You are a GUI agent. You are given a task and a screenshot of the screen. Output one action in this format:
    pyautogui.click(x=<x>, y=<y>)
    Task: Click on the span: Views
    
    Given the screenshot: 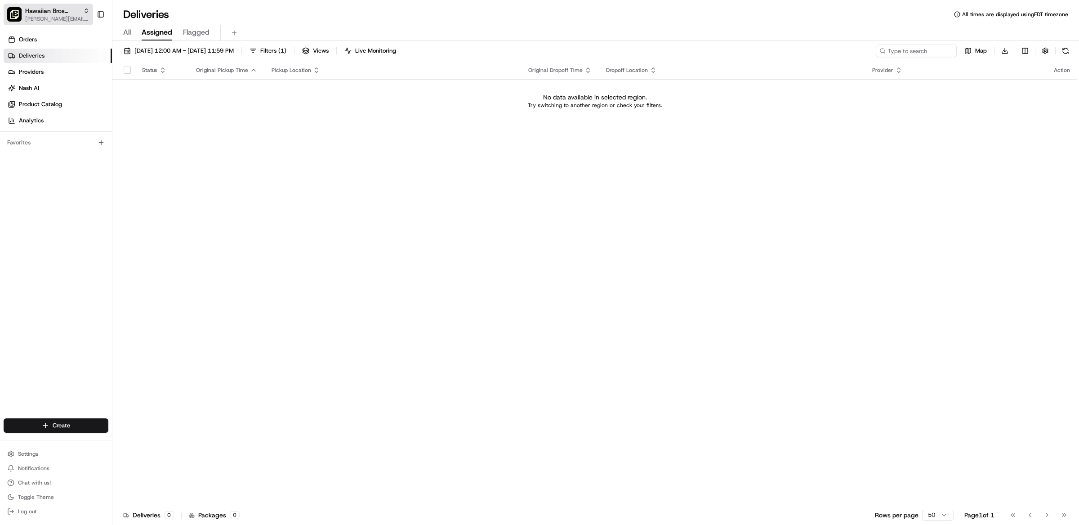 What is the action you would take?
    pyautogui.click(x=321, y=51)
    